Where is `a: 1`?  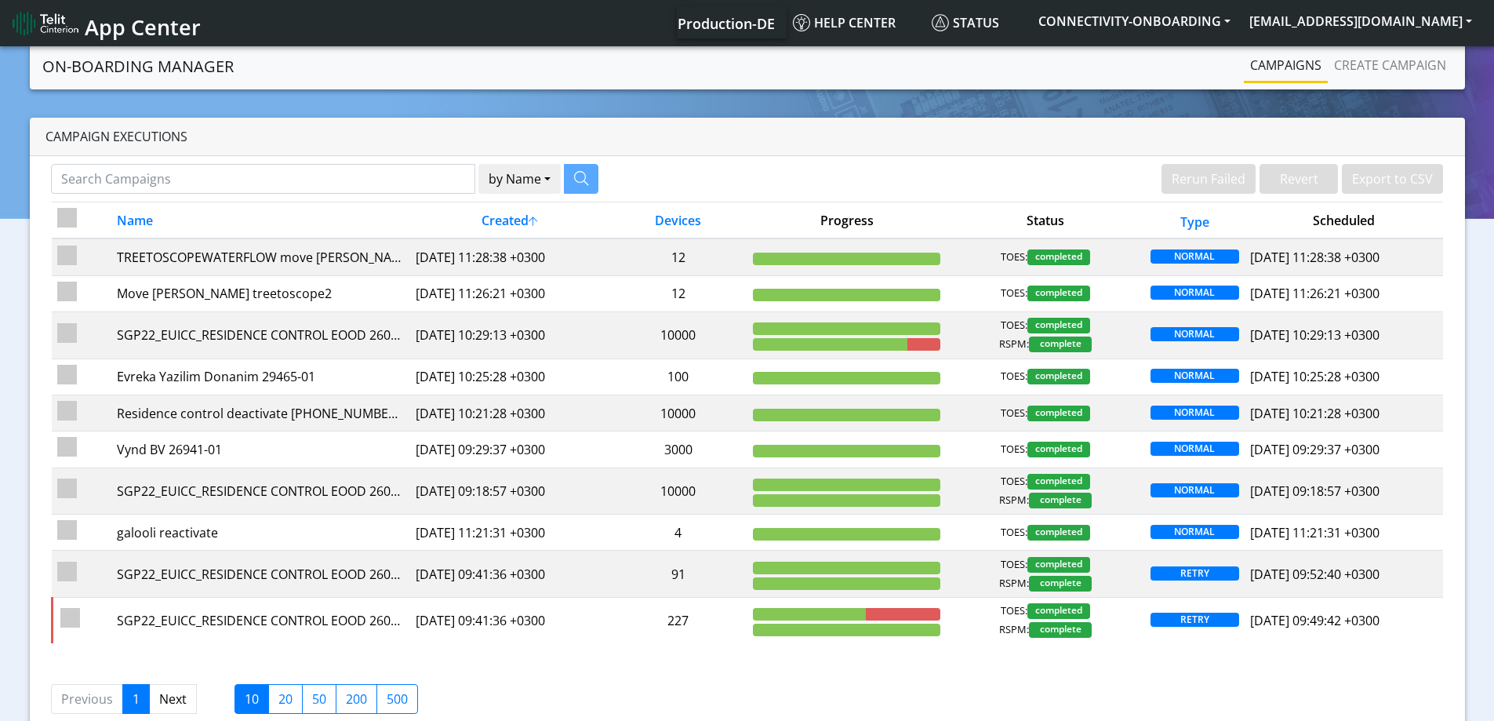 a: 1 is located at coordinates (136, 699).